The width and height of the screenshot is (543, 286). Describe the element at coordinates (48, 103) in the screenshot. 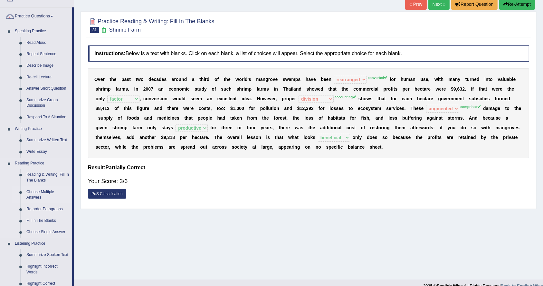

I see `a: Summarize Group Discussion` at that location.